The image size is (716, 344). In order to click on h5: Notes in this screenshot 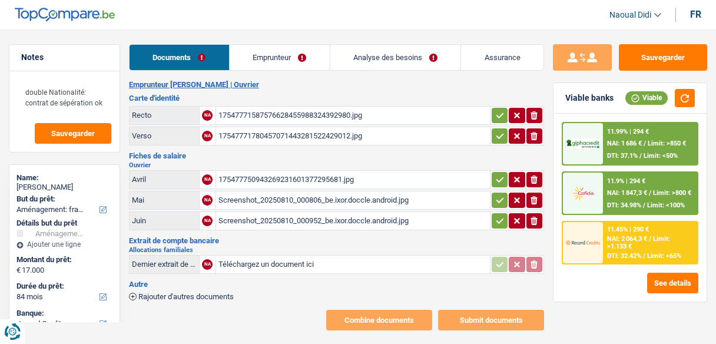, I will do `click(64, 57)`.